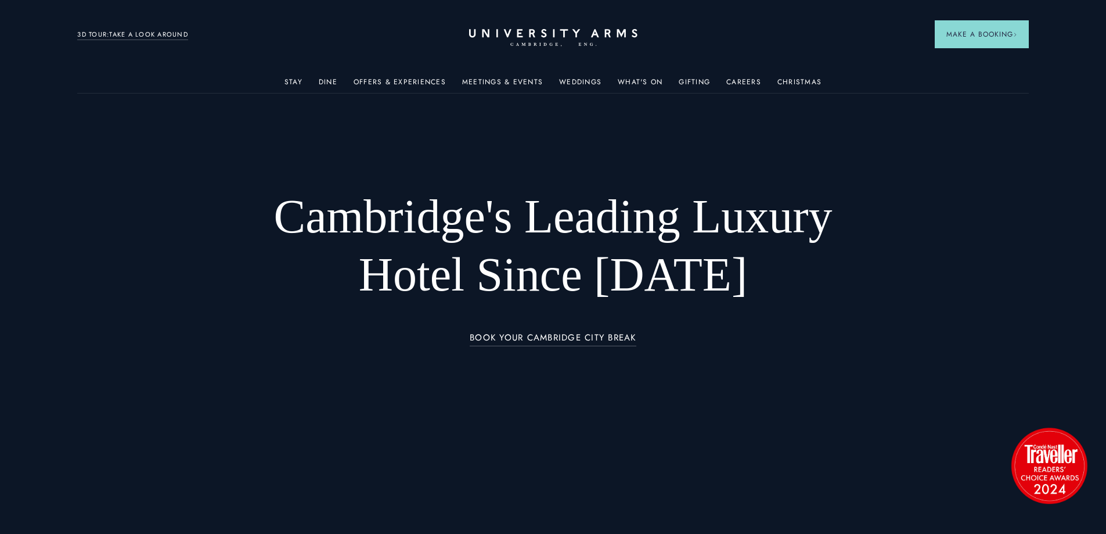 Image resolution: width=1106 pixels, height=534 pixels. I want to click on button: Make a BookingArrow icon, so click(982, 34).